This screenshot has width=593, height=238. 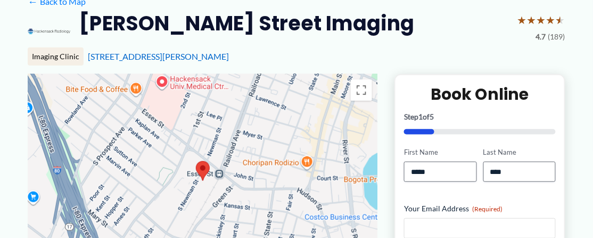 I want to click on div: Imaging Clinic, so click(x=55, y=56).